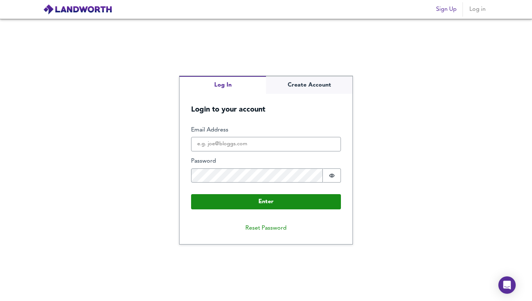 The height and width of the screenshot is (301, 532). Describe the element at coordinates (446, 9) in the screenshot. I see `button: Sign Up` at that location.